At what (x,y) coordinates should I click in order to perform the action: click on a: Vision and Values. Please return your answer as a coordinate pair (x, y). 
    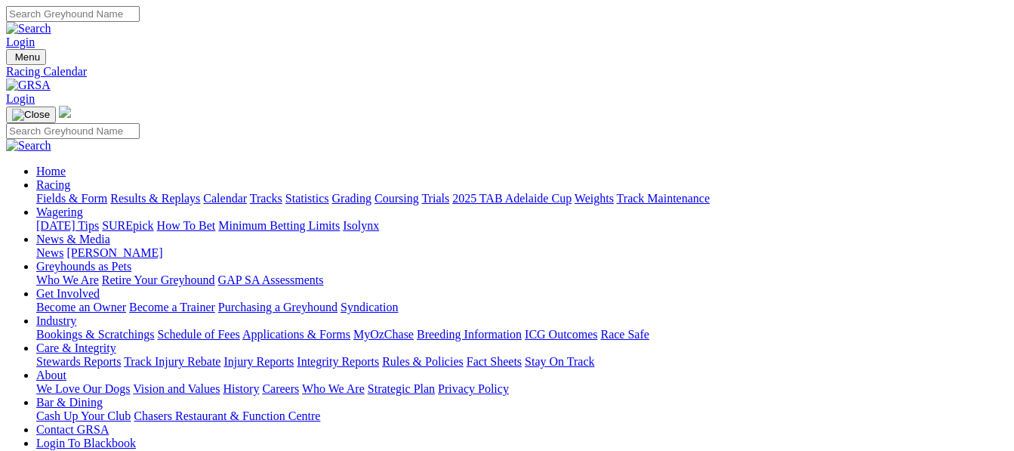
    Looking at the image, I should click on (176, 388).